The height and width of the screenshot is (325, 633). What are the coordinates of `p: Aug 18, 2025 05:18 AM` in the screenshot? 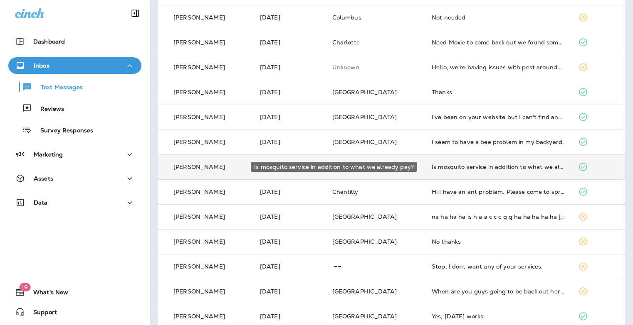 It's located at (289, 42).